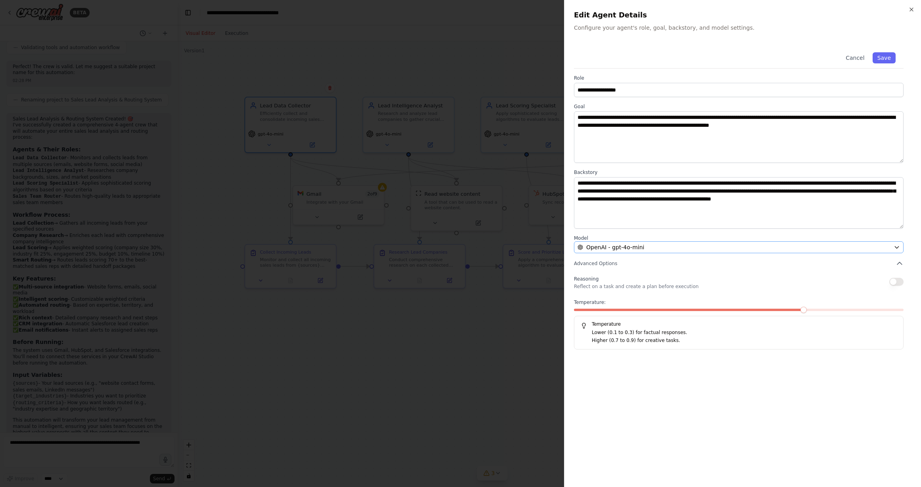  I want to click on span: Advanced Options, so click(595, 264).